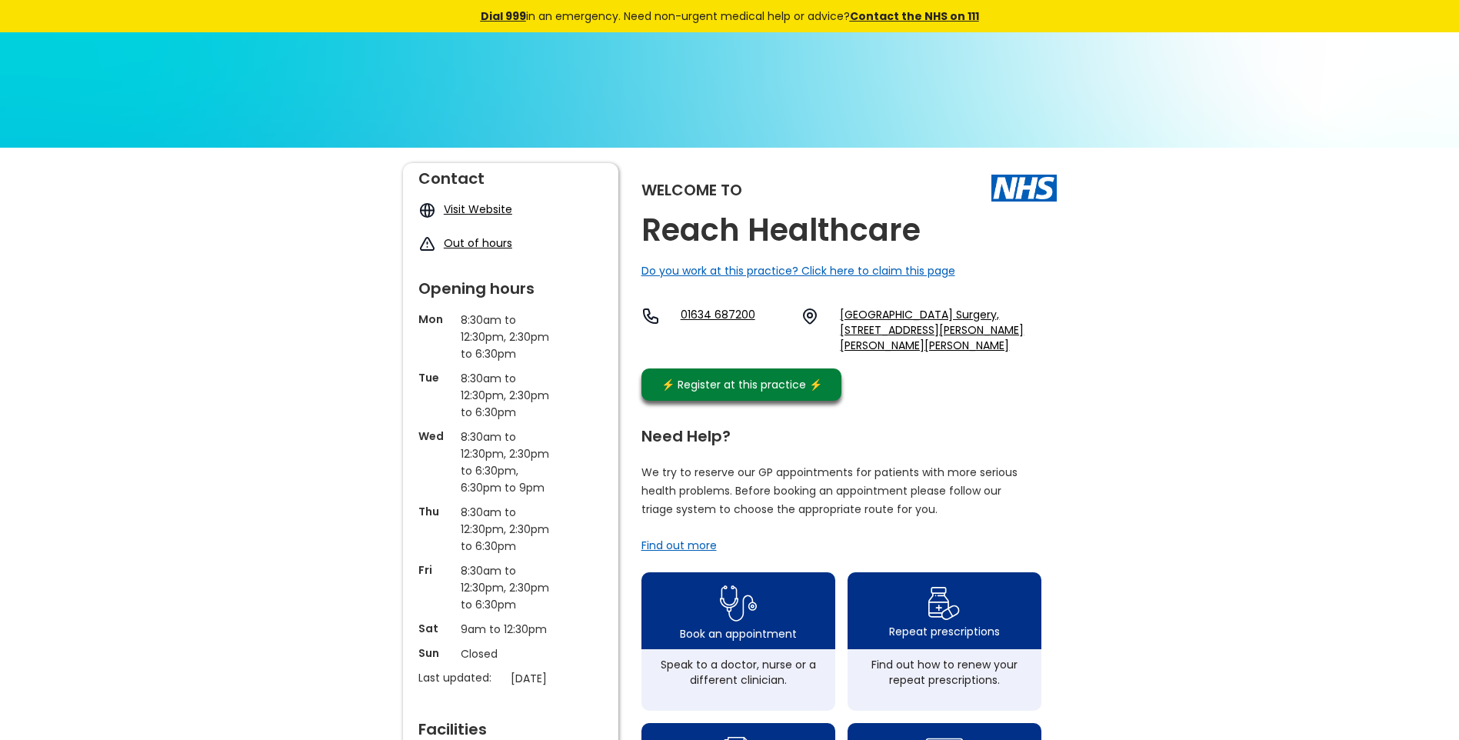  What do you see at coordinates (503, 16) in the screenshot?
I see `strong: Dial 999` at bounding box center [503, 16].